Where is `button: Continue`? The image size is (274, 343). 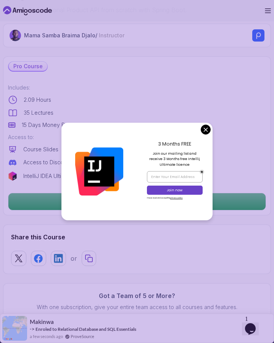
button: Continue is located at coordinates (137, 202).